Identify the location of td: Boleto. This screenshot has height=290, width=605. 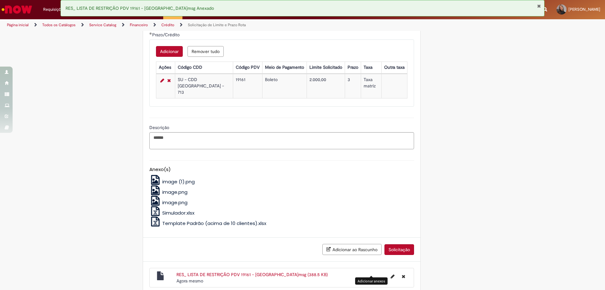
(285, 86).